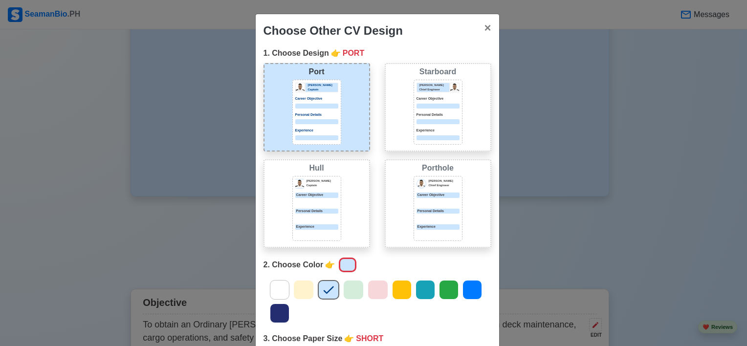 Image resolution: width=747 pixels, height=346 pixels. Describe the element at coordinates (438, 195) in the screenshot. I see `div: Career Objective` at that location.